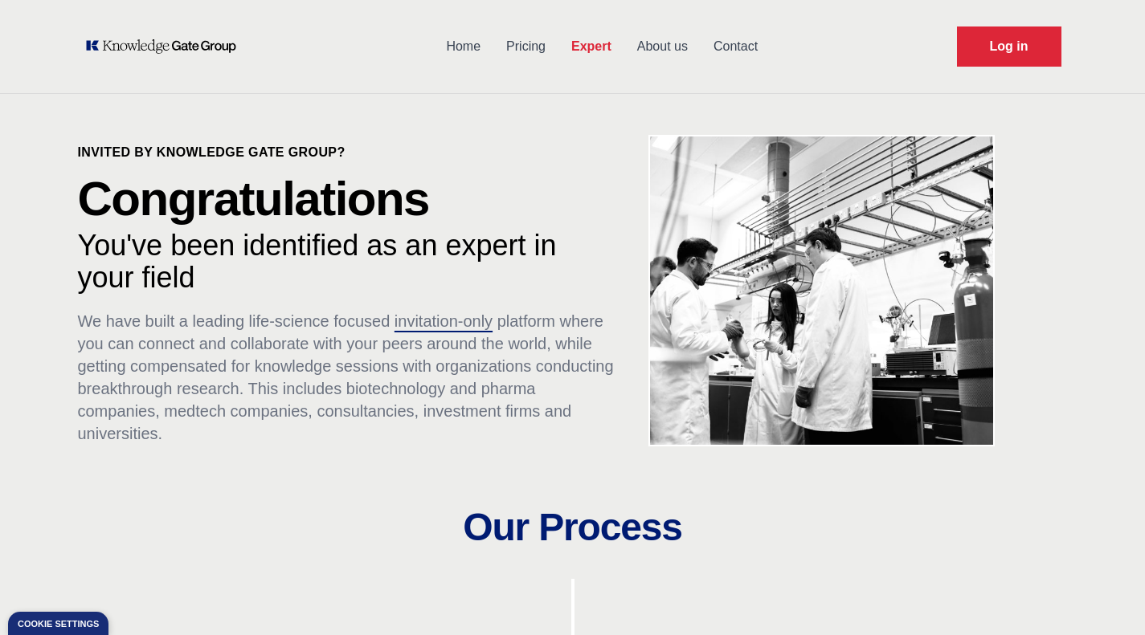 This screenshot has height=635, width=1145. I want to click on div: Chat Widget, so click(1105, 597).